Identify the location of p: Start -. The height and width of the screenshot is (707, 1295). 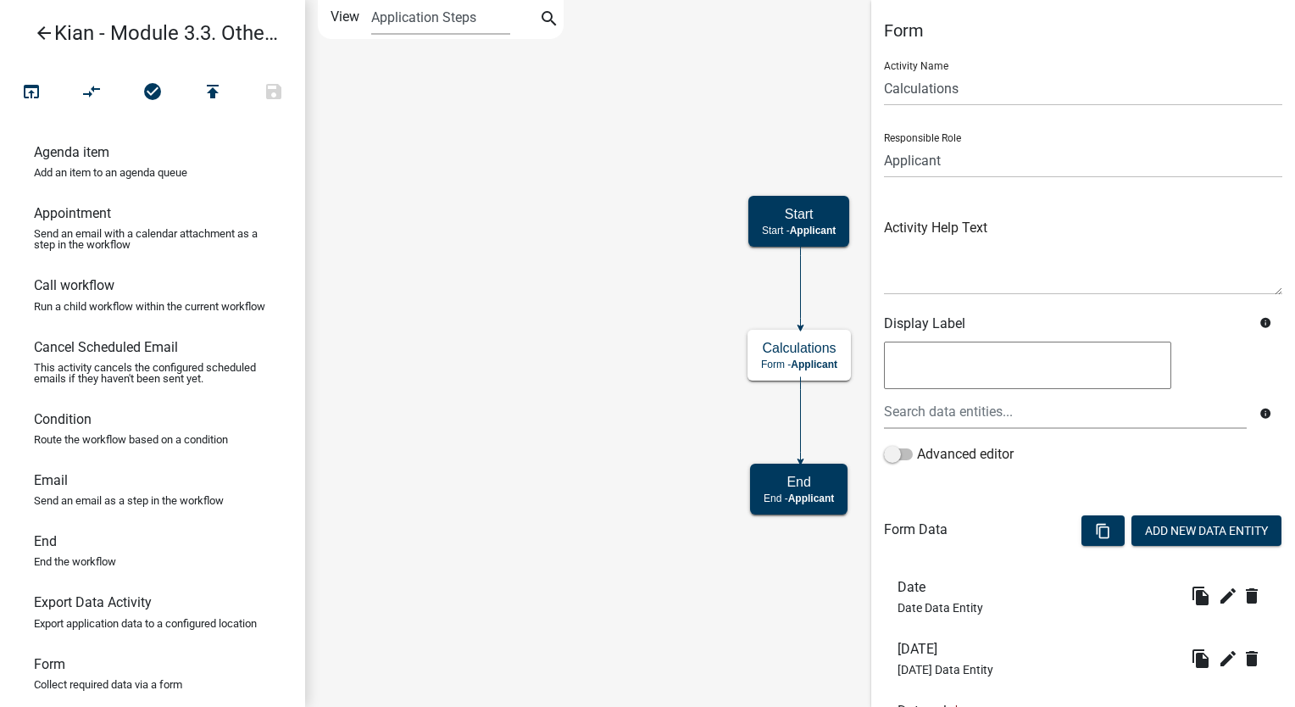
(798, 231).